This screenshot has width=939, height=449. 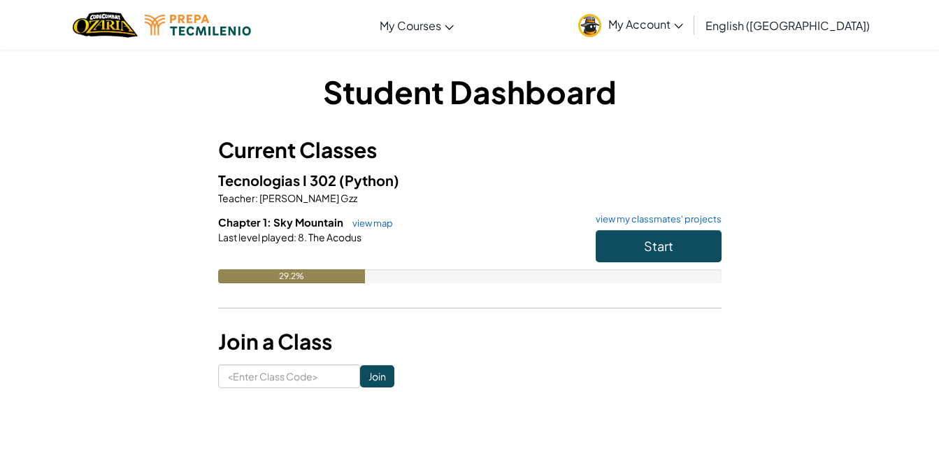 What do you see at coordinates (256, 237) in the screenshot?
I see `span: Last level played` at bounding box center [256, 237].